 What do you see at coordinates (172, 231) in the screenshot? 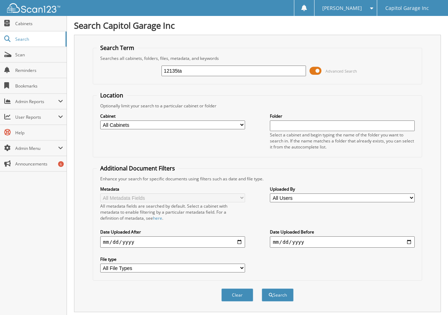
I see `label: Date Uploaded After` at bounding box center [172, 231].